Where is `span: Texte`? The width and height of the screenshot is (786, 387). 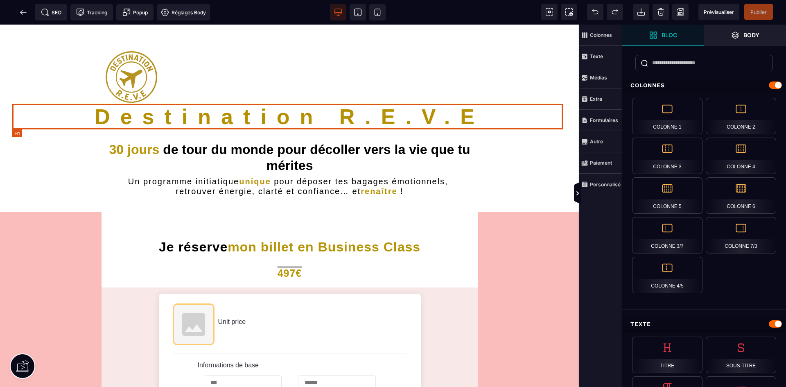 span: Texte is located at coordinates (601, 57).